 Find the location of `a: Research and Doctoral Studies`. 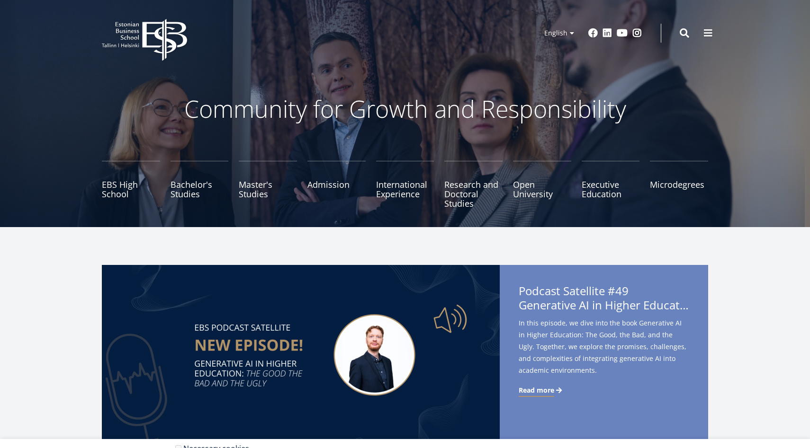

a: Research and Doctoral Studies is located at coordinates (473, 185).